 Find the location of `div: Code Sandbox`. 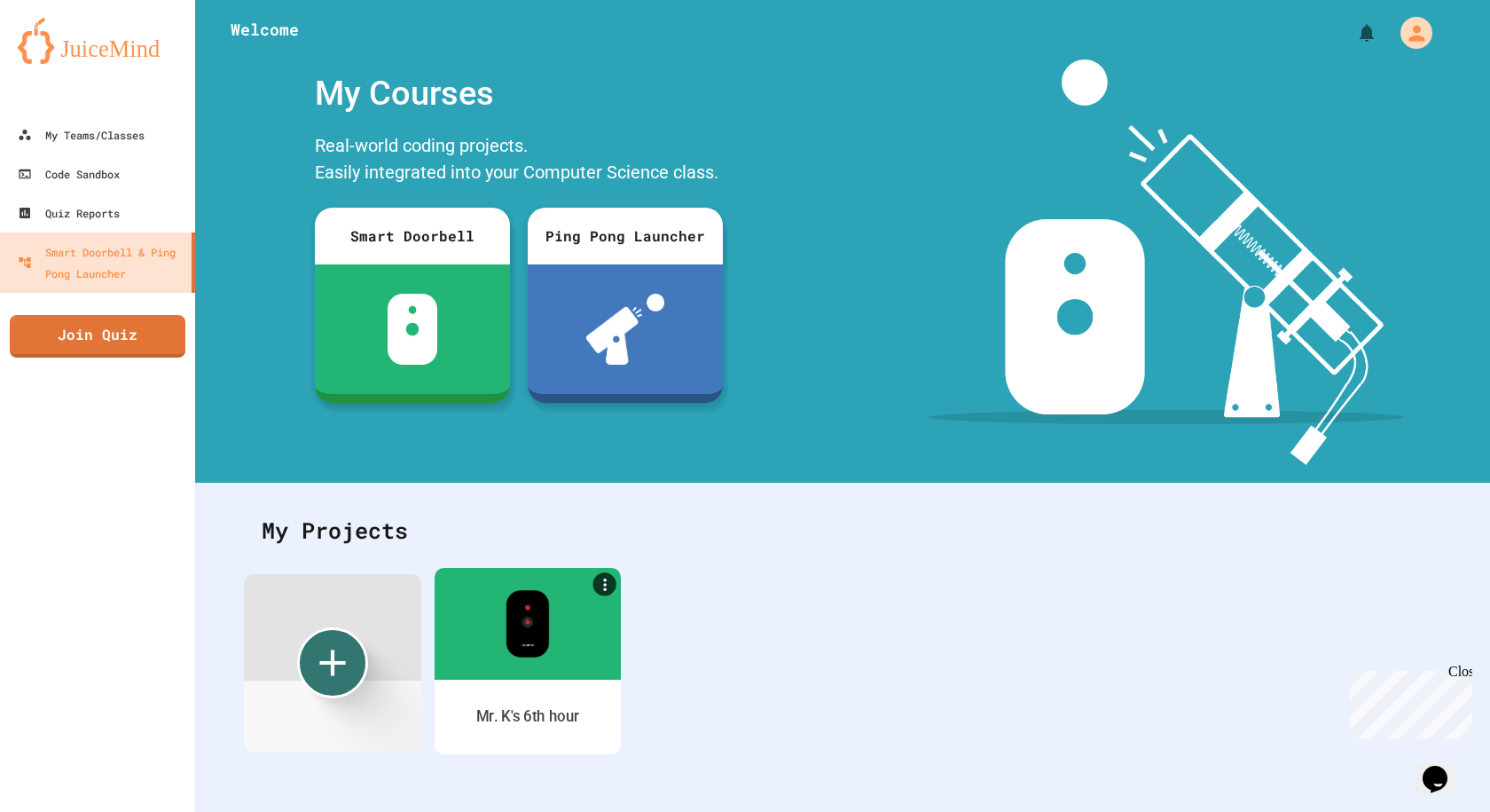

div: Code Sandbox is located at coordinates (68, 174).